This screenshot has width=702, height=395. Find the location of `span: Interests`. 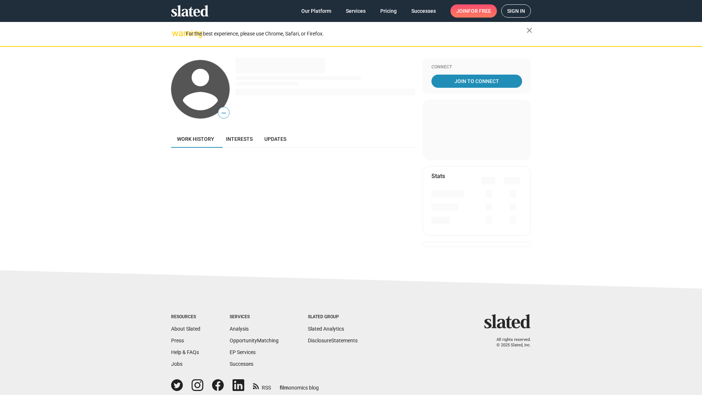

span: Interests is located at coordinates (239, 139).